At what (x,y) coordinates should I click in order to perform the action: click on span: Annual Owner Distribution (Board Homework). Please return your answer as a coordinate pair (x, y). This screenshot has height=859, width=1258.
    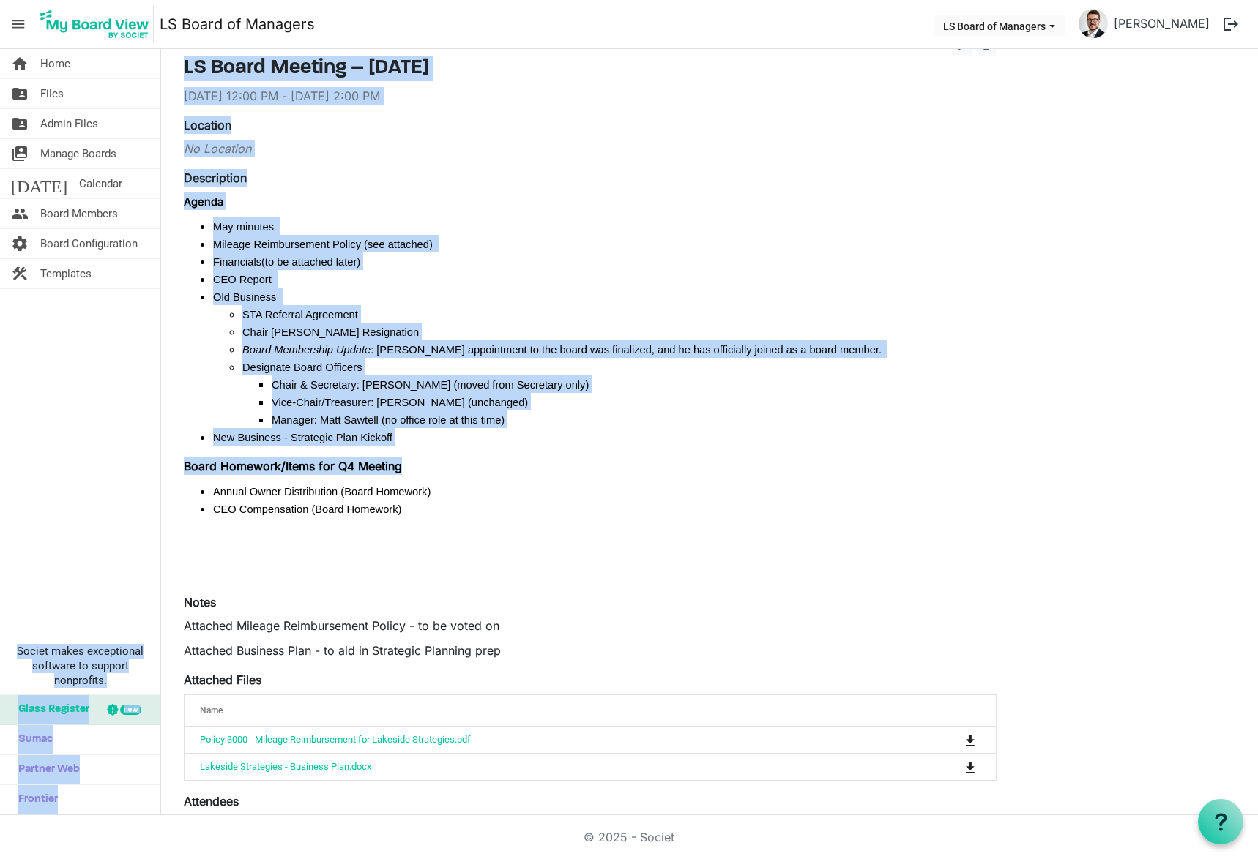
    Looking at the image, I should click on (321, 492).